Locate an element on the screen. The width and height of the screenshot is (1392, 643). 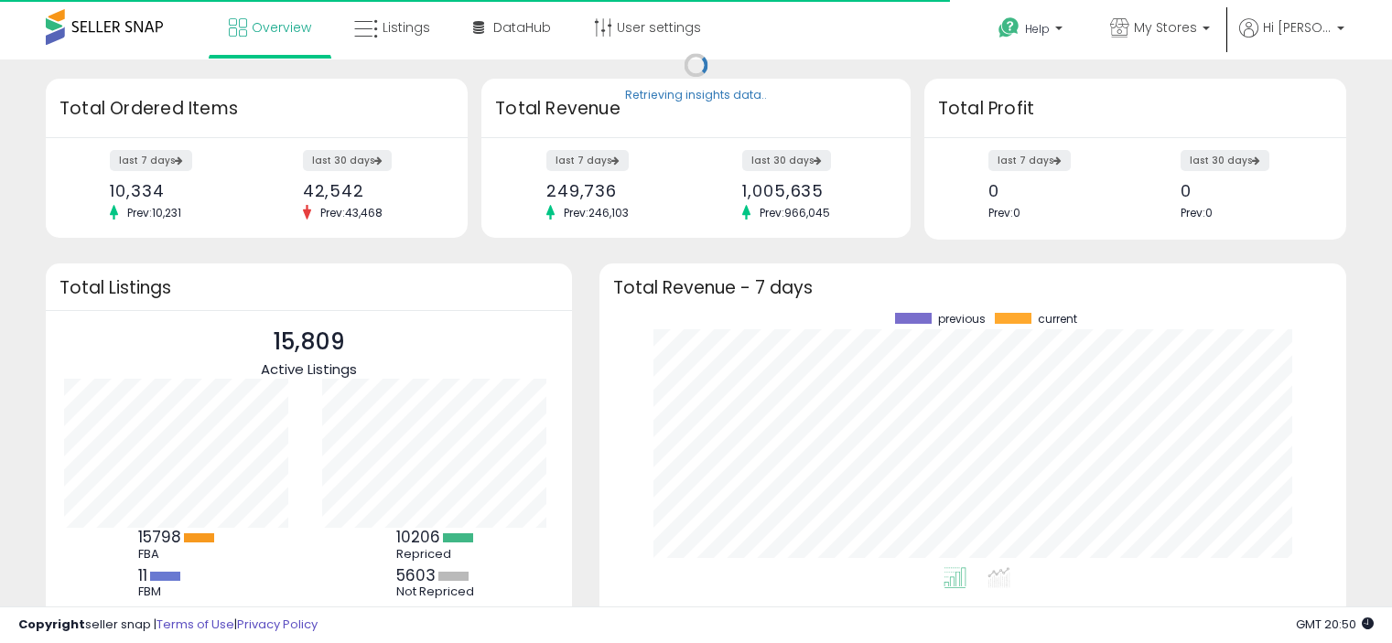
span: Active Listings is located at coordinates (308, 369).